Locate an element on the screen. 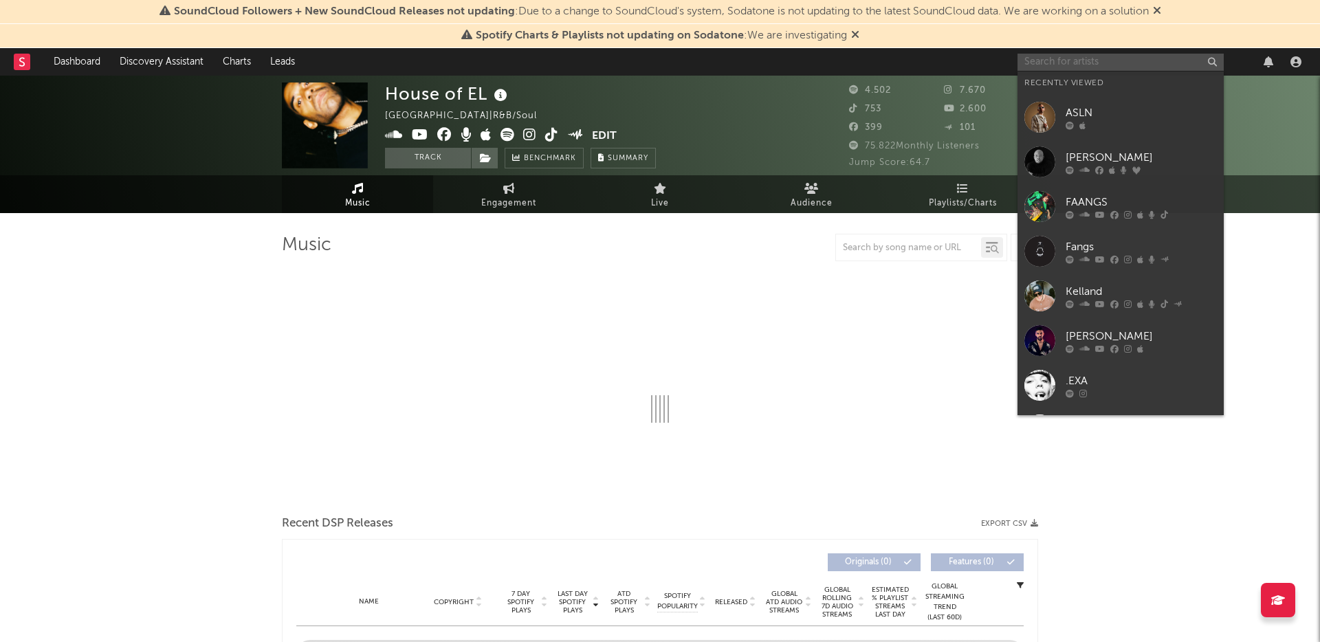 The height and width of the screenshot is (642, 1320). span: Music is located at coordinates (357, 203).